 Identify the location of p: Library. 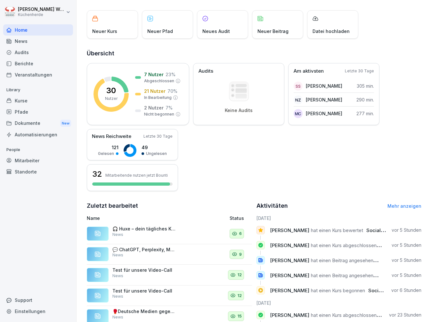
(38, 90).